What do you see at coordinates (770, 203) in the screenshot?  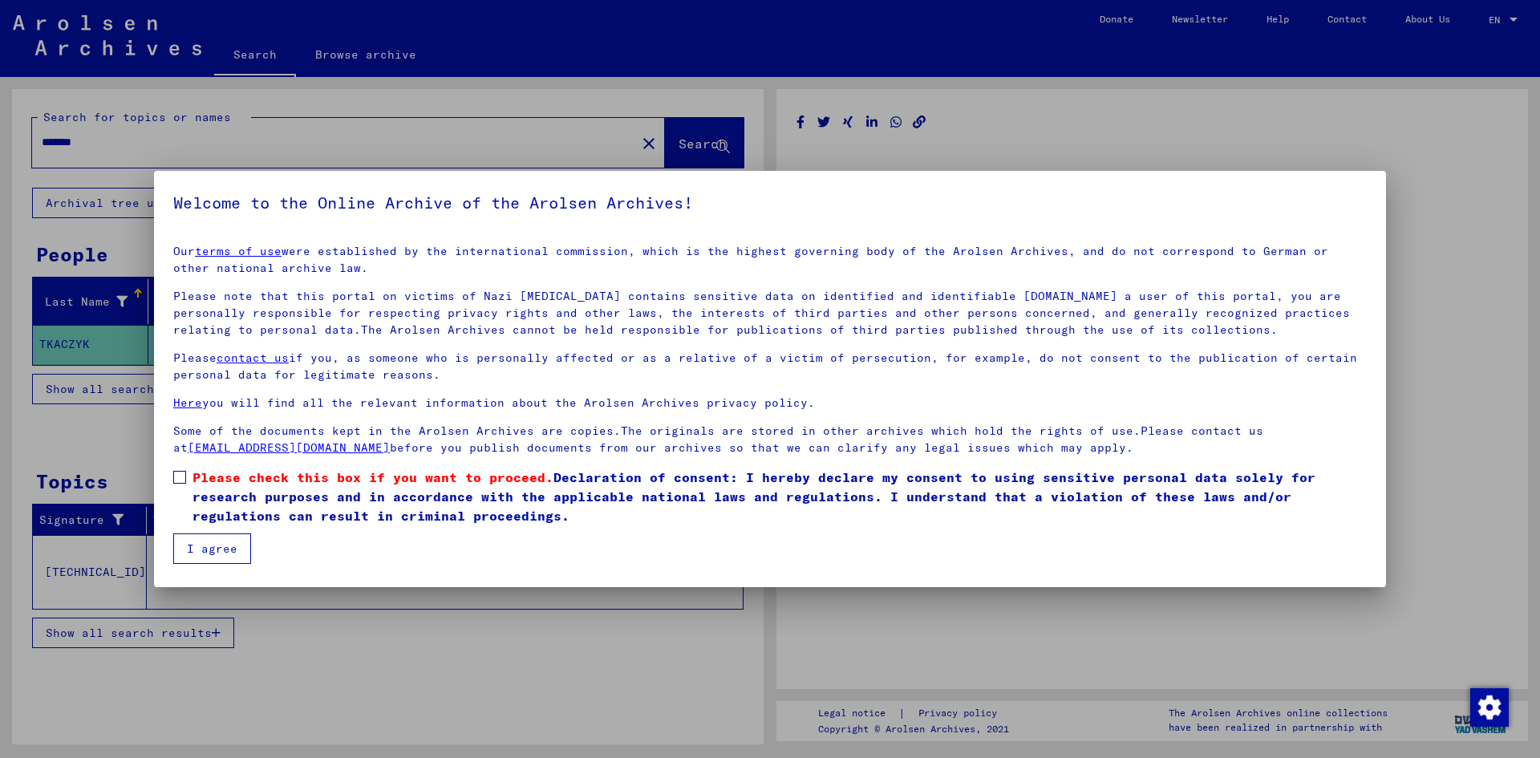 I see `h5: Welcome to the Online Archive of the Arolsen Archives!` at bounding box center [770, 203].